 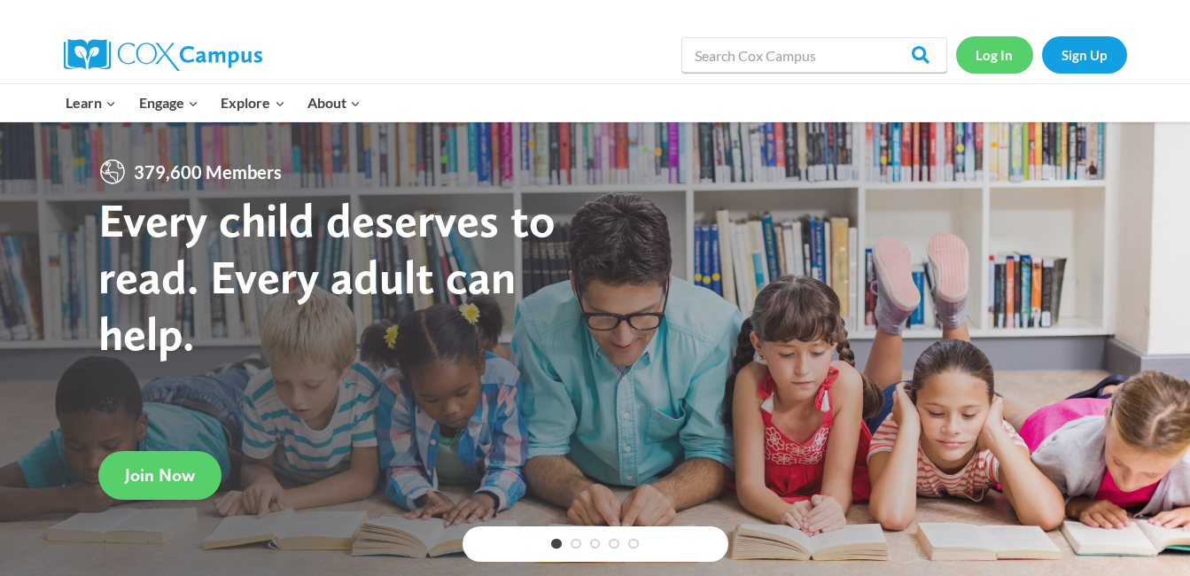 I want to click on a: 2, so click(x=576, y=544).